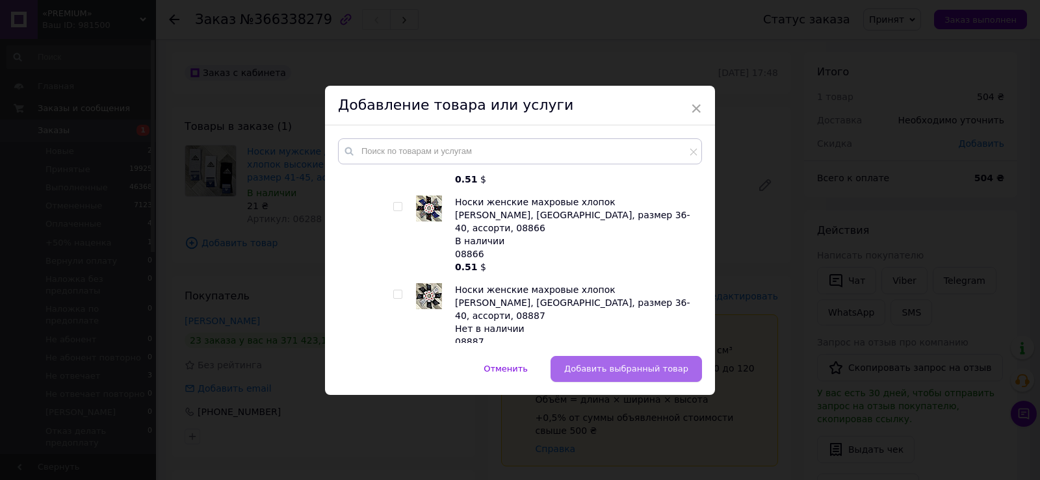 This screenshot has width=1040, height=480. What do you see at coordinates (506, 369) in the screenshot?
I see `span: Отменить` at bounding box center [506, 369].